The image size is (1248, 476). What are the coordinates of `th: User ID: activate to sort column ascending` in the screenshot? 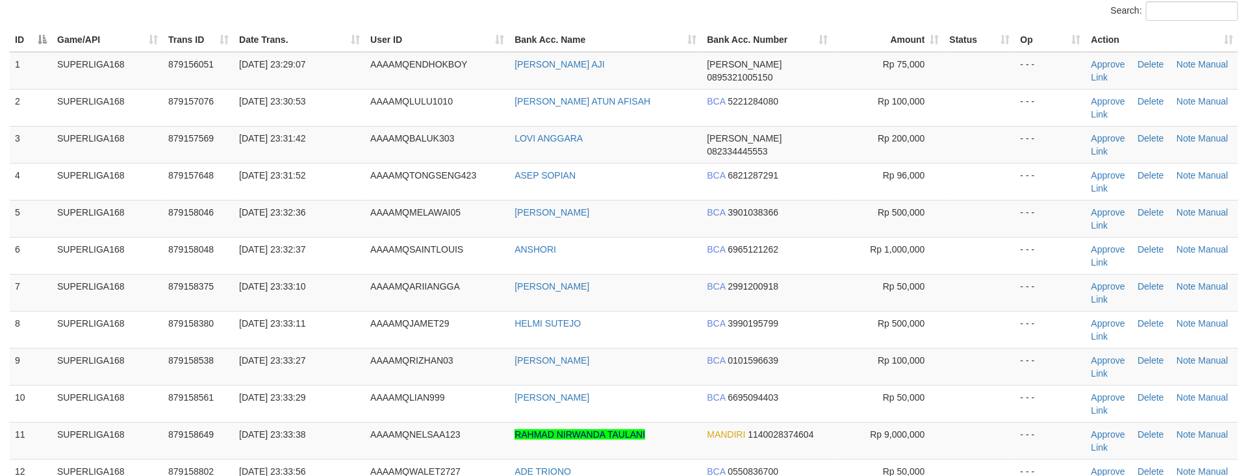 It's located at (437, 40).